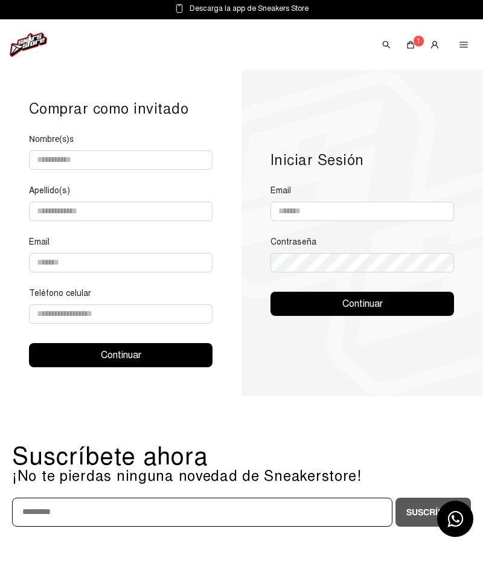  What do you see at coordinates (411, 45) in the screenshot?
I see `img: shopping` at bounding box center [411, 45].